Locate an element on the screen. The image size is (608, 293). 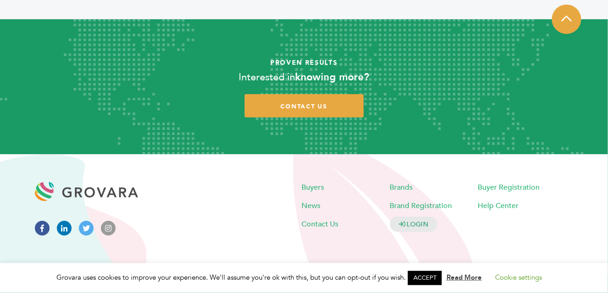
a: Buyer Registration is located at coordinates (509, 187).